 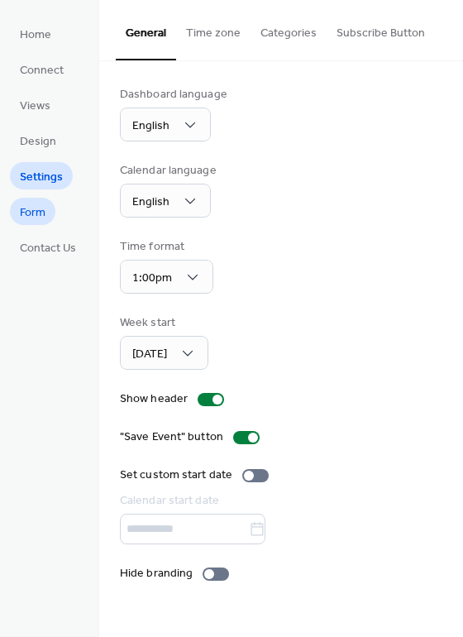 I want to click on div: Week start, so click(x=162, y=323).